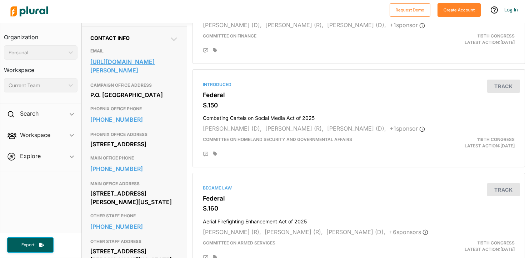  Describe the element at coordinates (30, 245) in the screenshot. I see `button: Export` at that location.